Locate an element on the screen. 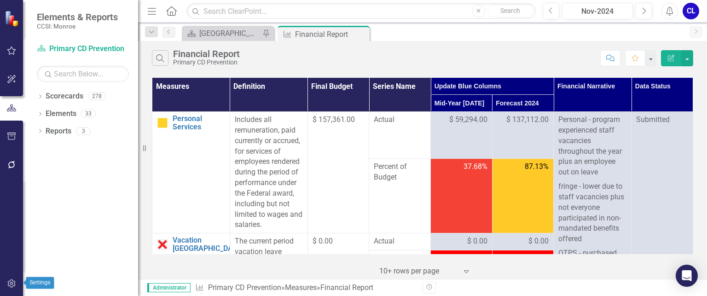 The height and width of the screenshot is (296, 707). p: OTPS - purchased additional program supplies for program participants is located at coordinates (592, 268).